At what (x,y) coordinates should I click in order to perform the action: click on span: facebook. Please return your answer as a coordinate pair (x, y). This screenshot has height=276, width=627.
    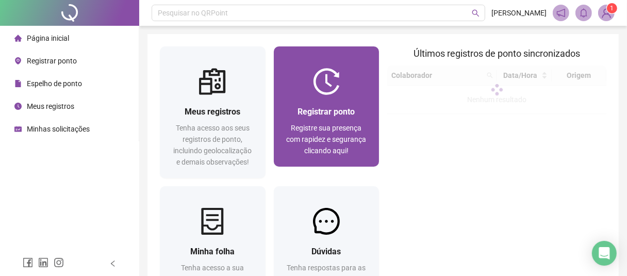
    Looking at the image, I should click on (28, 262).